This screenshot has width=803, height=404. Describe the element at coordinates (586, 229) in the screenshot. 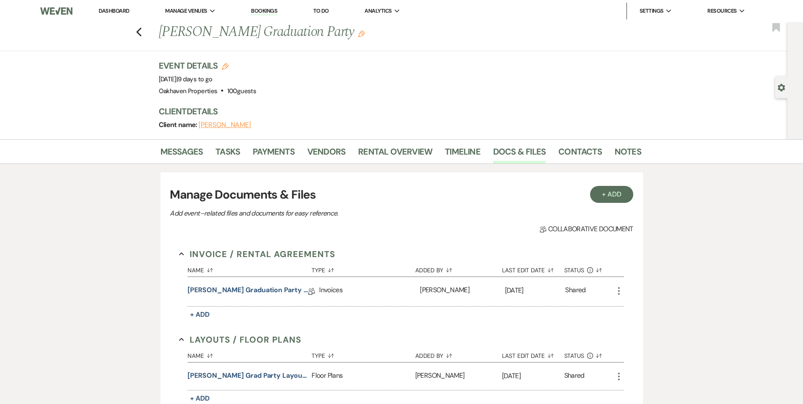

I see `span: Collaborative document` at that location.